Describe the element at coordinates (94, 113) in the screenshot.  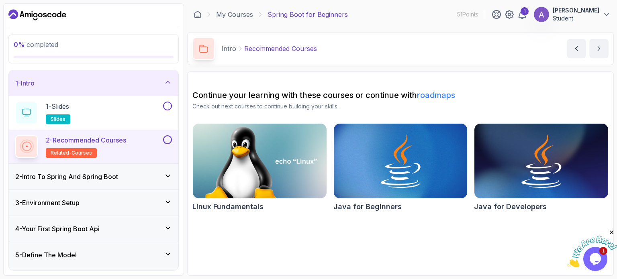
I see `button: 1-Slidesslides` at that location.